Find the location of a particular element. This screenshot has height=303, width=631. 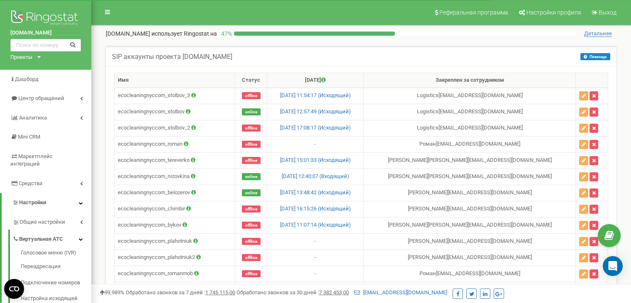

span: Настройки профиля is located at coordinates (554, 12).